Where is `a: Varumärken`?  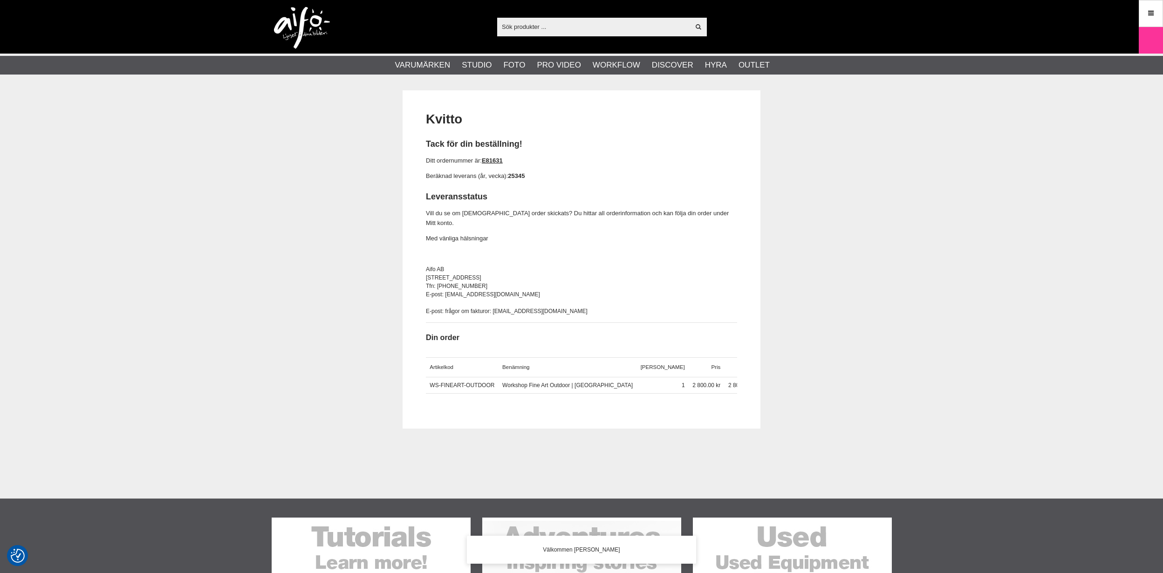 a: Varumärken is located at coordinates (423, 65).